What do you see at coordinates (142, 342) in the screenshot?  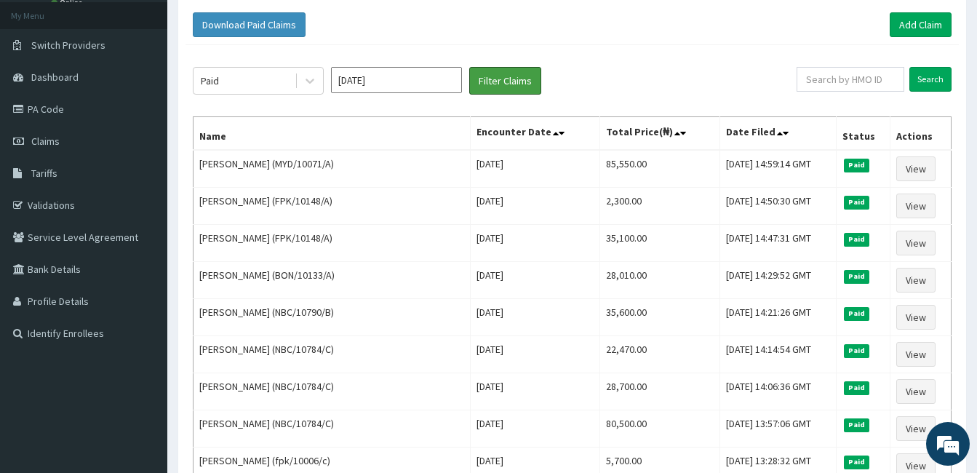 I see `textarea: Type your message and hit 'Enter'` at bounding box center [142, 342].